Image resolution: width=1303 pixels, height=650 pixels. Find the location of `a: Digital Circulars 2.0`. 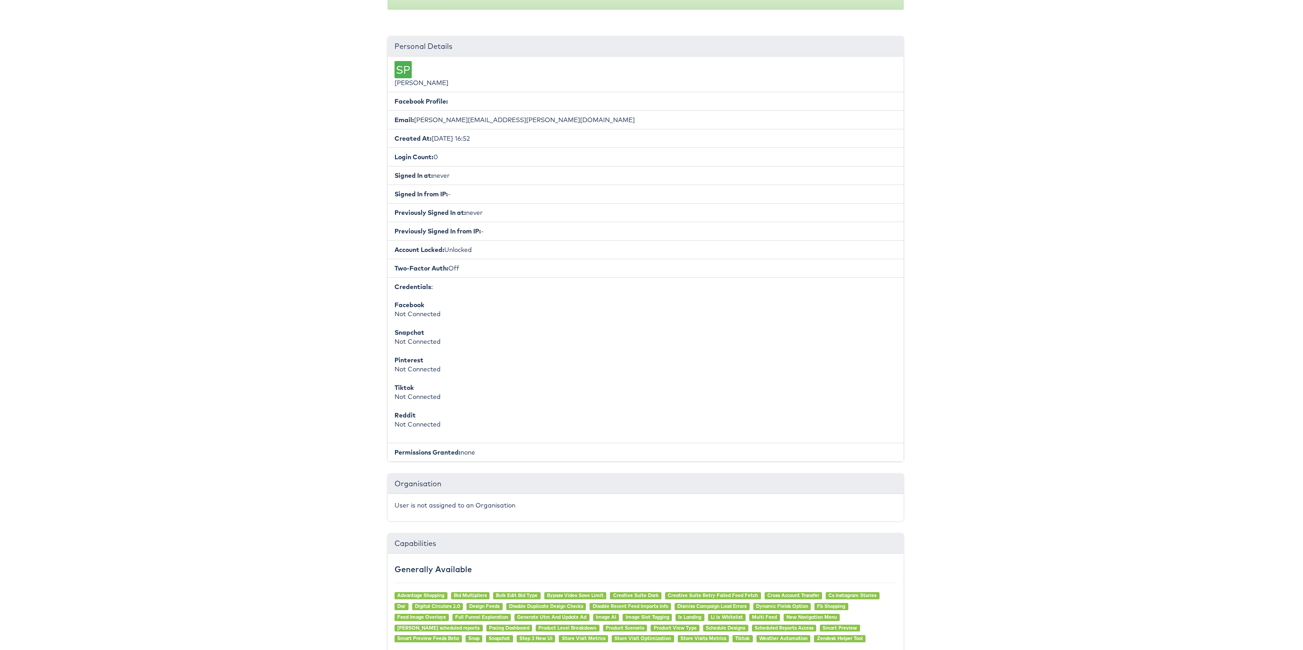

a: Digital Circulars 2.0 is located at coordinates (437, 606).